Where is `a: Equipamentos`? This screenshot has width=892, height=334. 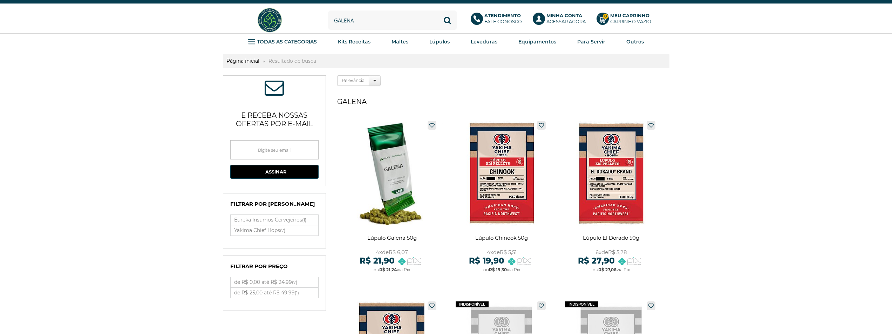 a: Equipamentos is located at coordinates (537, 42).